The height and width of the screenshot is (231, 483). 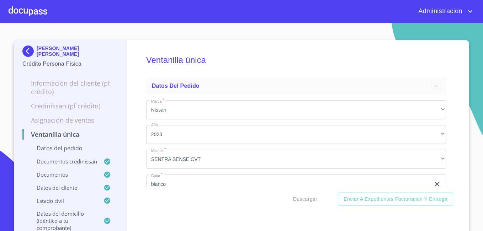 What do you see at coordinates (296, 110) in the screenshot?
I see `div: Nissan` at bounding box center [296, 110].